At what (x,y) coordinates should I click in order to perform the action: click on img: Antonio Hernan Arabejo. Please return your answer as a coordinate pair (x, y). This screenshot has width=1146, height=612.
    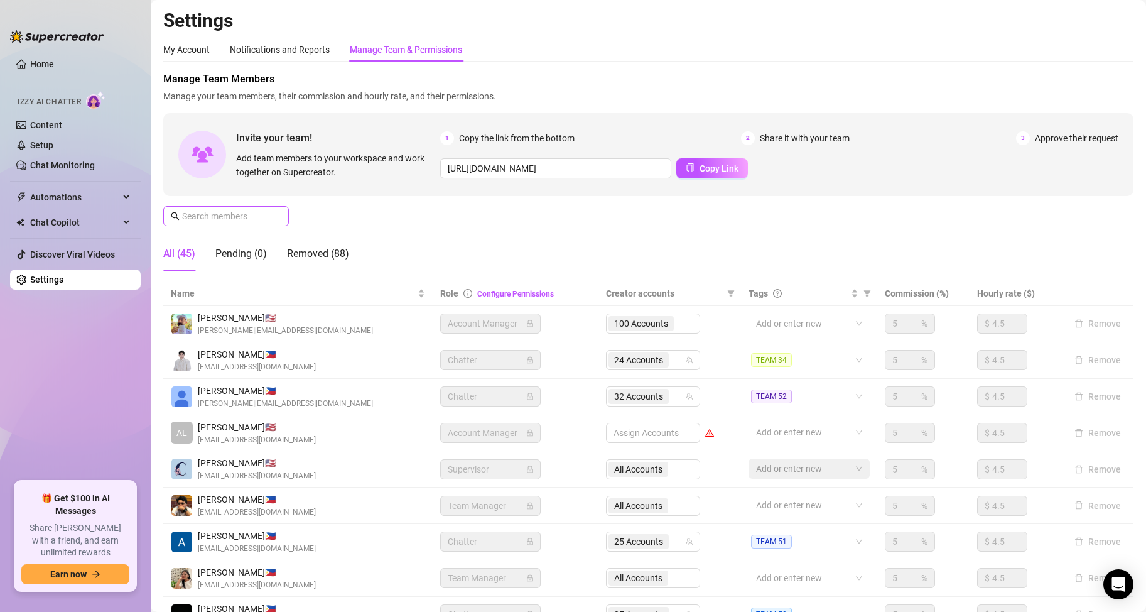
    Looking at the image, I should click on (182, 541).